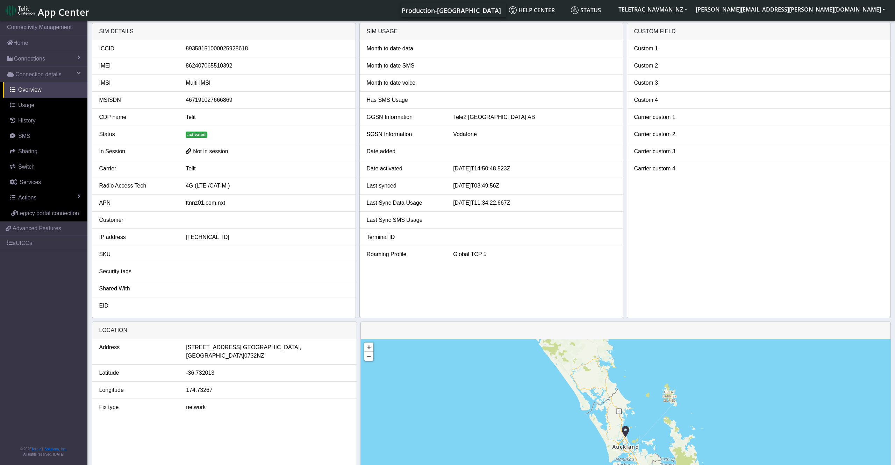 Image resolution: width=895 pixels, height=465 pixels. What do you see at coordinates (268, 407) in the screenshot?
I see `div: network` at bounding box center [268, 407].